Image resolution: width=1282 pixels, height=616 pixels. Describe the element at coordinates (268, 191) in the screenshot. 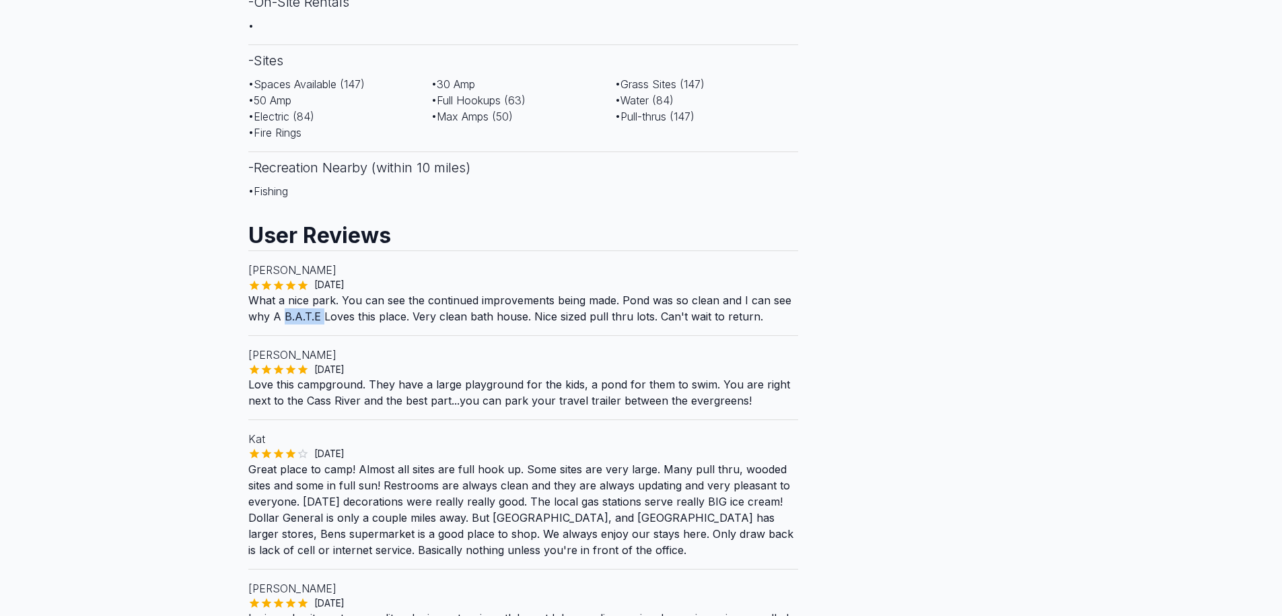

I see `span: • Fishing` at that location.